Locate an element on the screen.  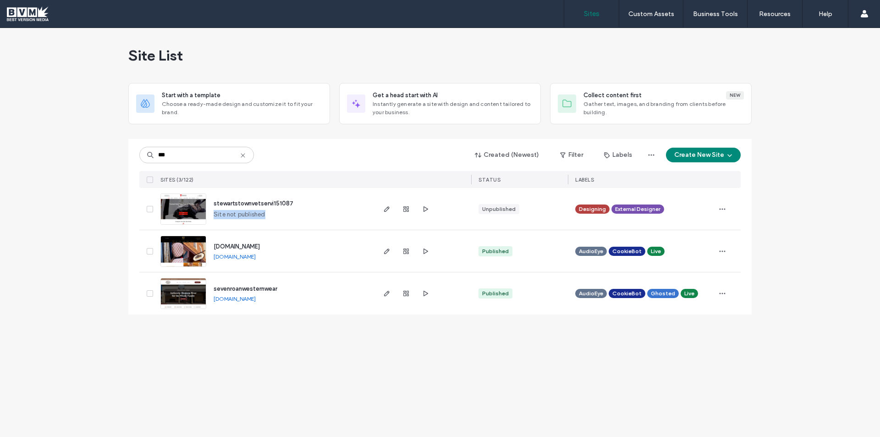
label: Resources is located at coordinates (775, 14).